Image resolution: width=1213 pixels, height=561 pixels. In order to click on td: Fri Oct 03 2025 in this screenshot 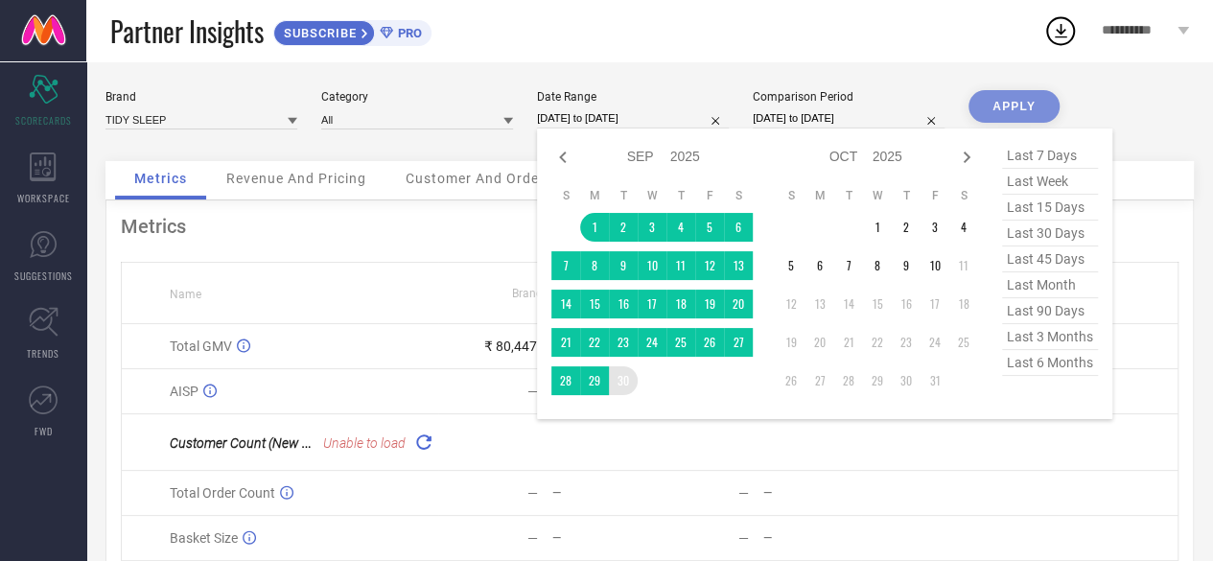, I will do `click(935, 227)`.